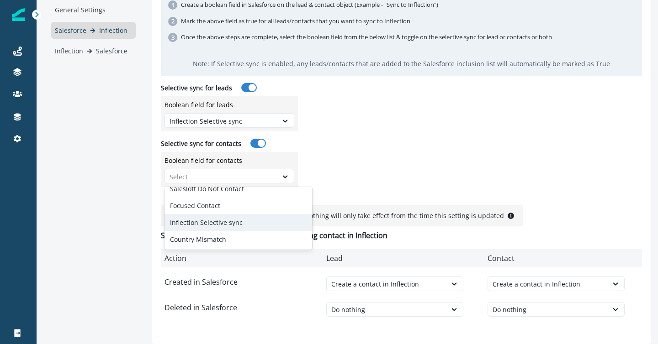  Describe the element at coordinates (201, 143) in the screenshot. I see `p: Selective sync for contacts` at that location.